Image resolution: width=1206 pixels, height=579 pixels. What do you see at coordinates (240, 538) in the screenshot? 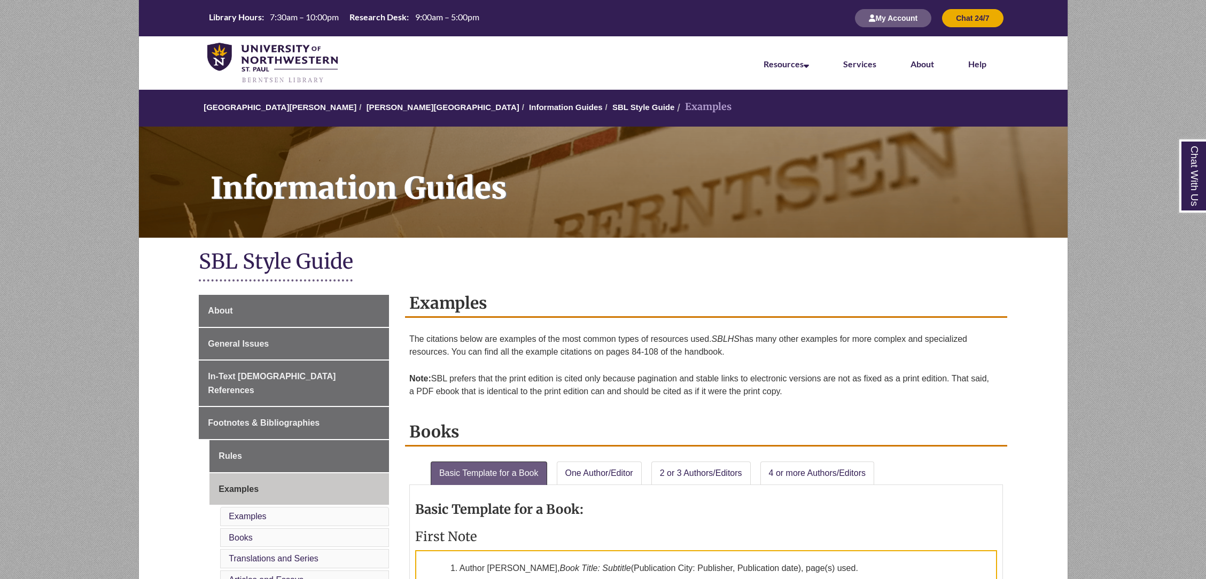
I see `a: Books` at bounding box center [240, 538].